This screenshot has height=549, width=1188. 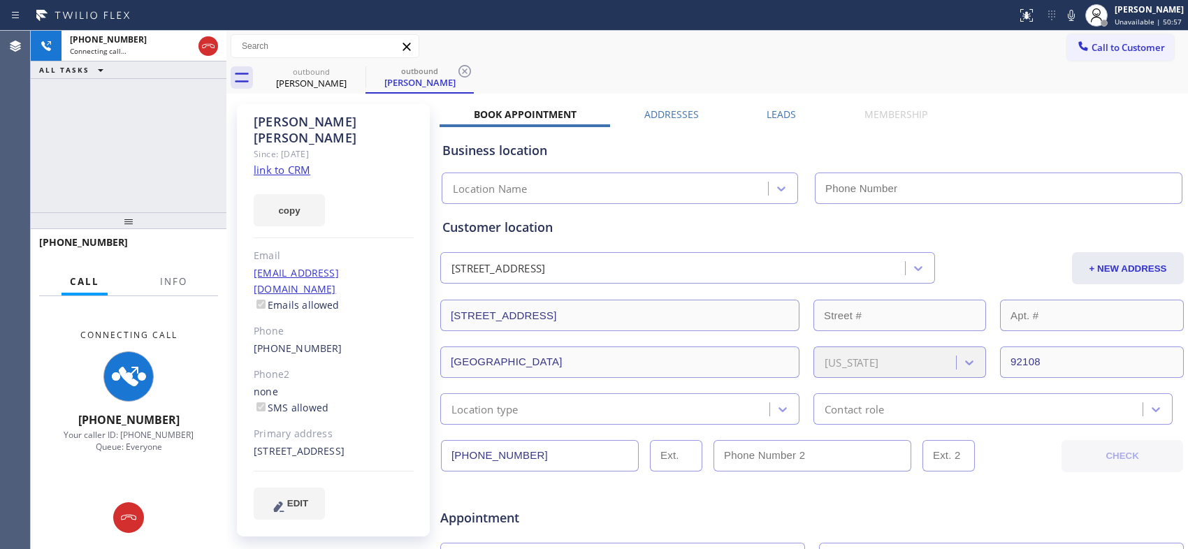 What do you see at coordinates (1123, 457) in the screenshot?
I see `button: CHECK` at bounding box center [1123, 457].